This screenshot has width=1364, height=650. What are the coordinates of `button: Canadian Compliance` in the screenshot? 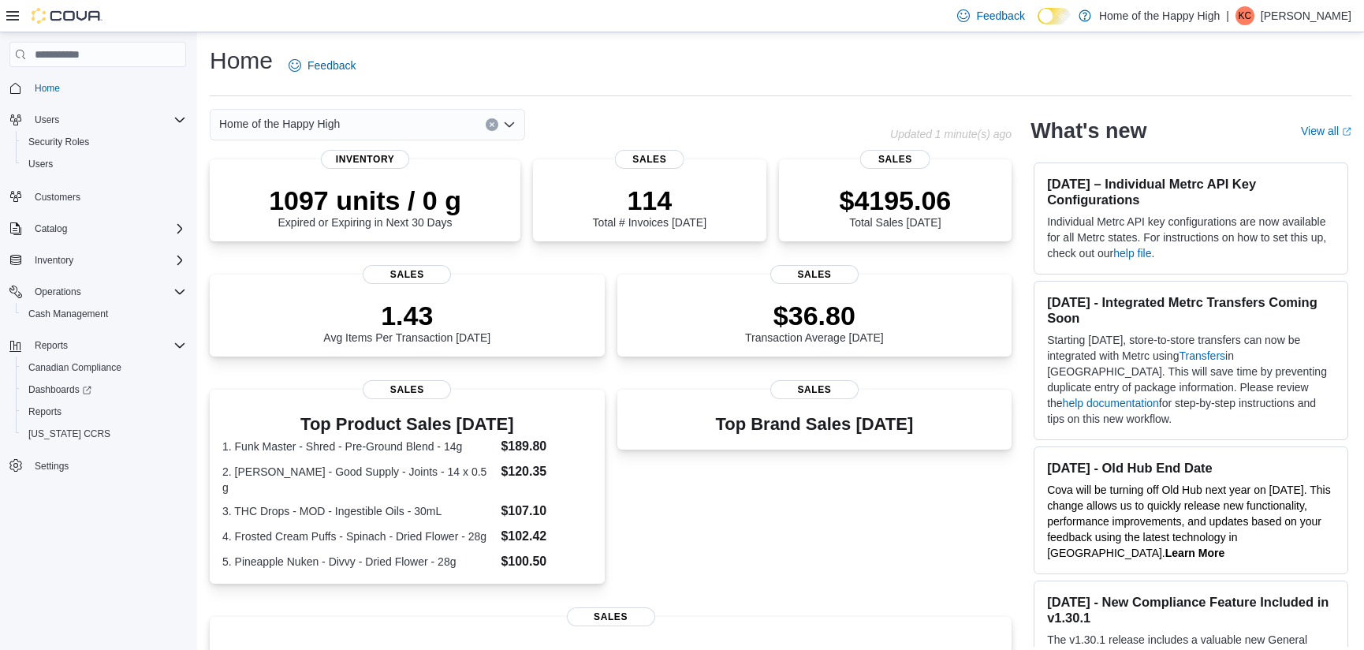 It's located at (104, 367).